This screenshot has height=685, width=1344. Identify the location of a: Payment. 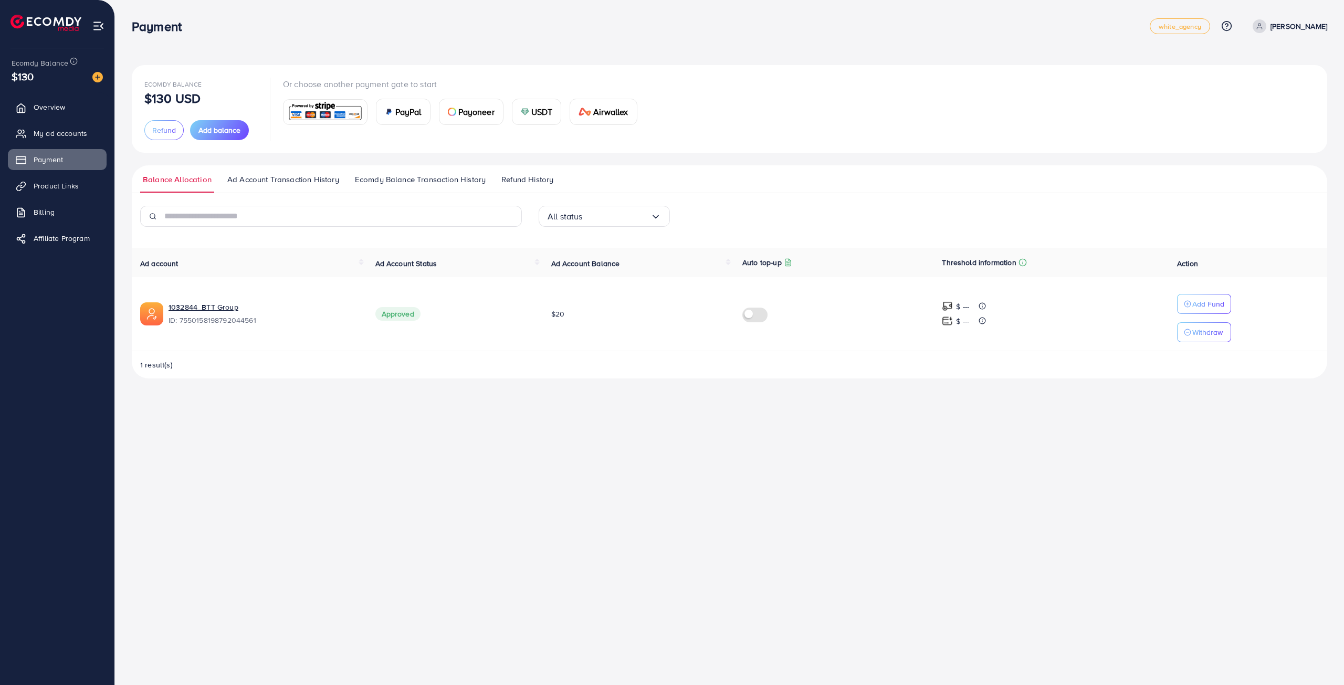
(57, 160).